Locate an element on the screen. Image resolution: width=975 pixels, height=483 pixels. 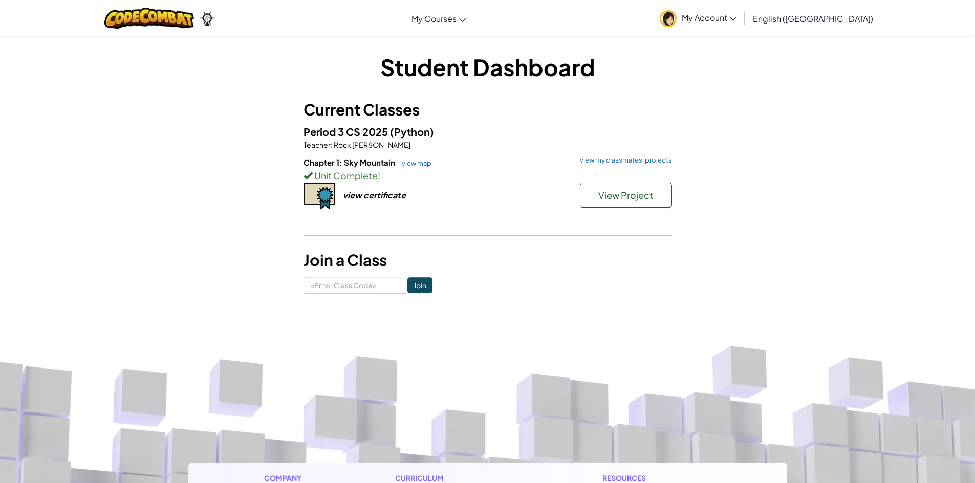
input: <Enter Class Code> is located at coordinates (355, 285).